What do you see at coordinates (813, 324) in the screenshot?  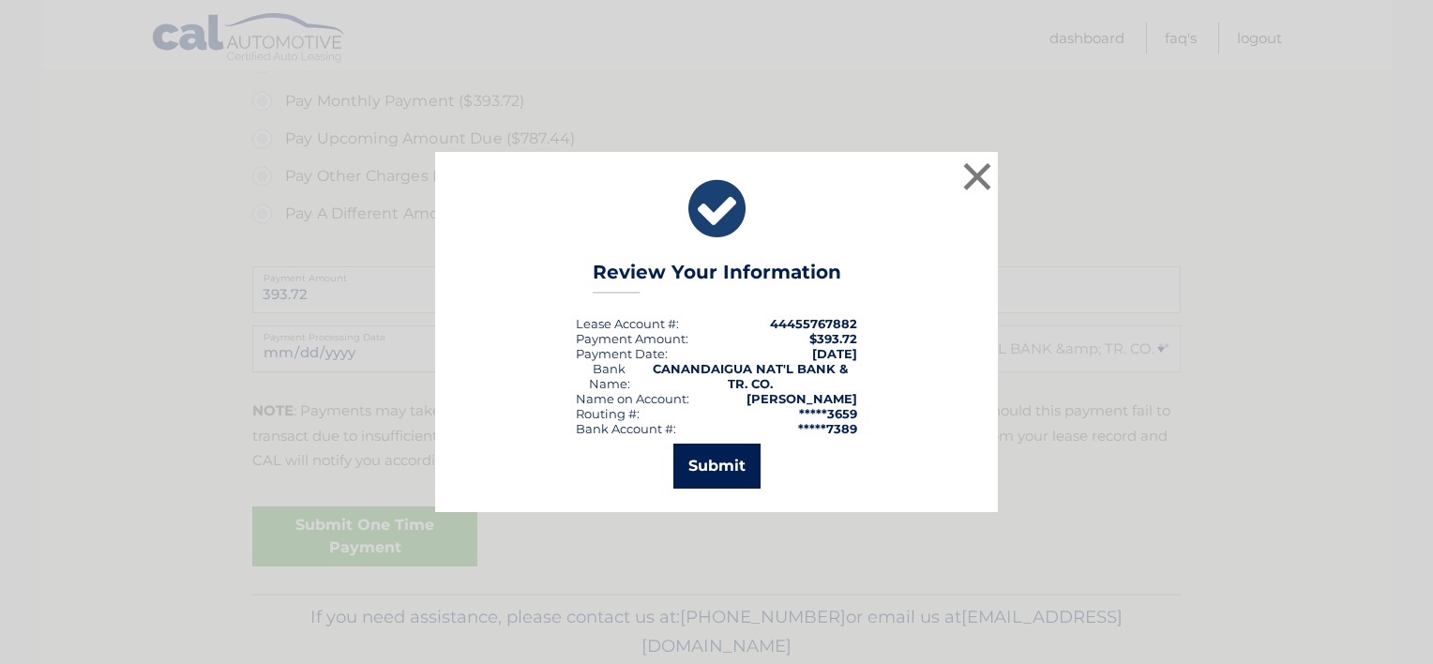 I see `strong: 44455767882` at bounding box center [813, 324].